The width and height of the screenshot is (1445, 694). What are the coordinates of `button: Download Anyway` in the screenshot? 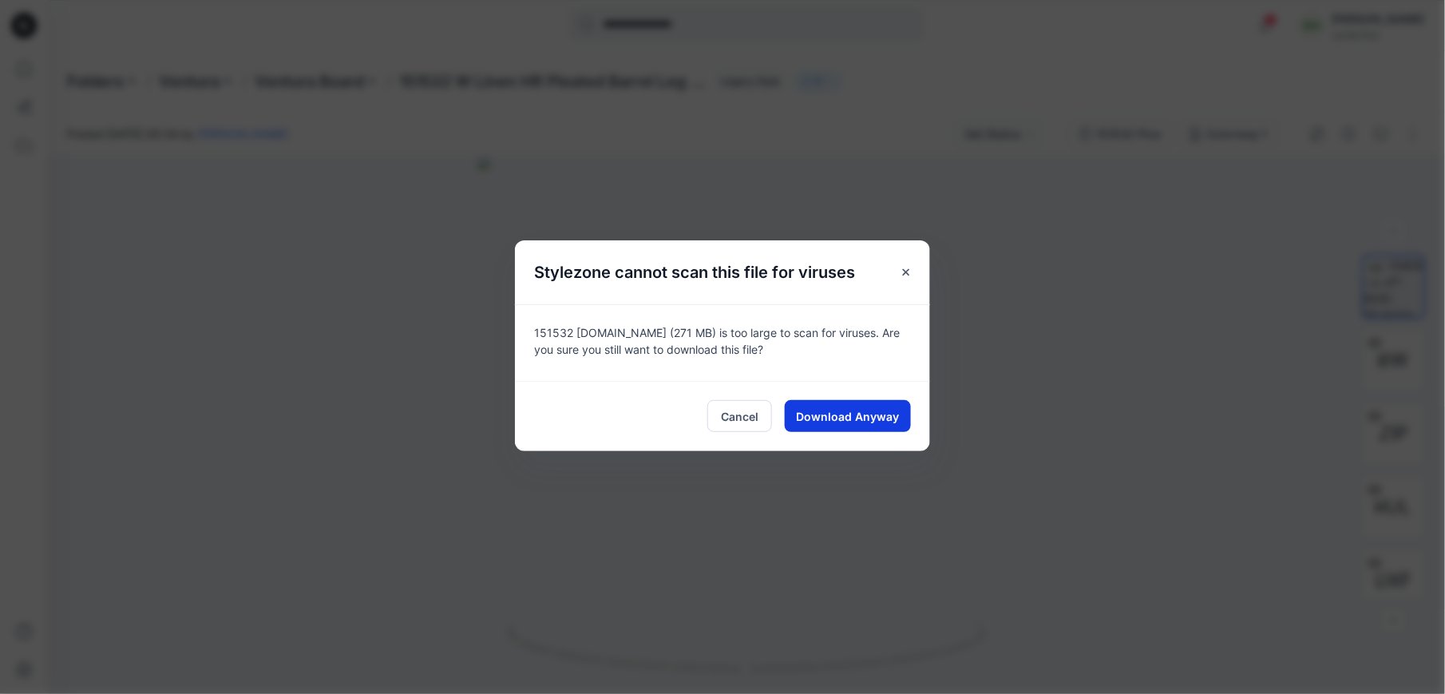 It's located at (848, 416).